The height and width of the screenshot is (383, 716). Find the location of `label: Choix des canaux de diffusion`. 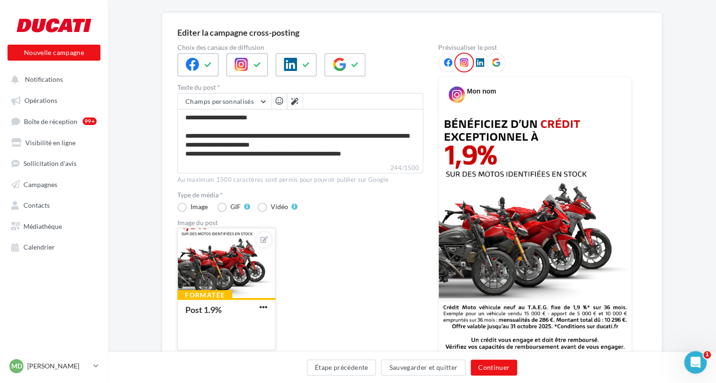

label: Choix des canaux de diffusion is located at coordinates (300, 47).